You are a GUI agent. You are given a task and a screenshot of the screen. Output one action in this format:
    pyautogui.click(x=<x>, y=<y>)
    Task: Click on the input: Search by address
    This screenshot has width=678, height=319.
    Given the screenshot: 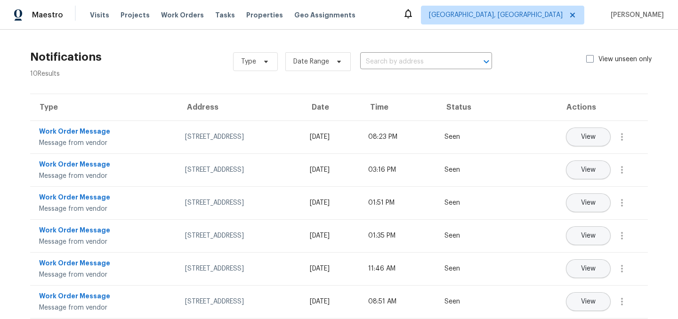 What is the action you would take?
    pyautogui.click(x=413, y=62)
    